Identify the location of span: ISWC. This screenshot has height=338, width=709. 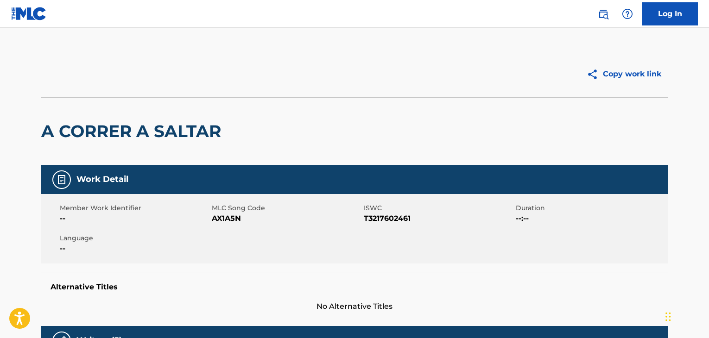
(438, 208).